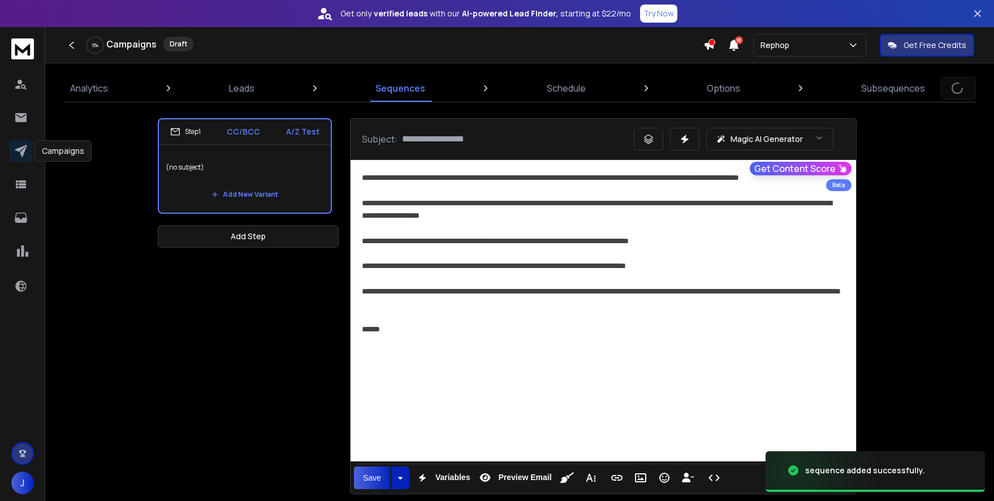 The height and width of the screenshot is (501, 994). I want to click on a: Options, so click(723, 88).